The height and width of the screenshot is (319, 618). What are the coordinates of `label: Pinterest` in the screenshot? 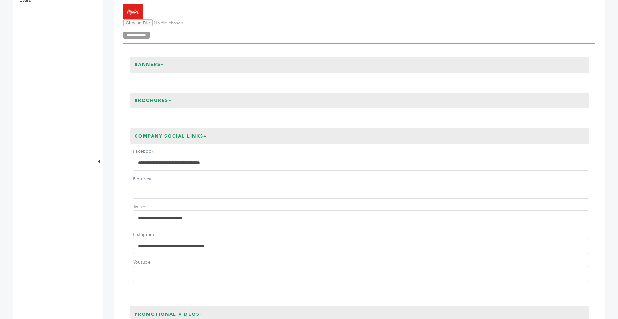 It's located at (155, 179).